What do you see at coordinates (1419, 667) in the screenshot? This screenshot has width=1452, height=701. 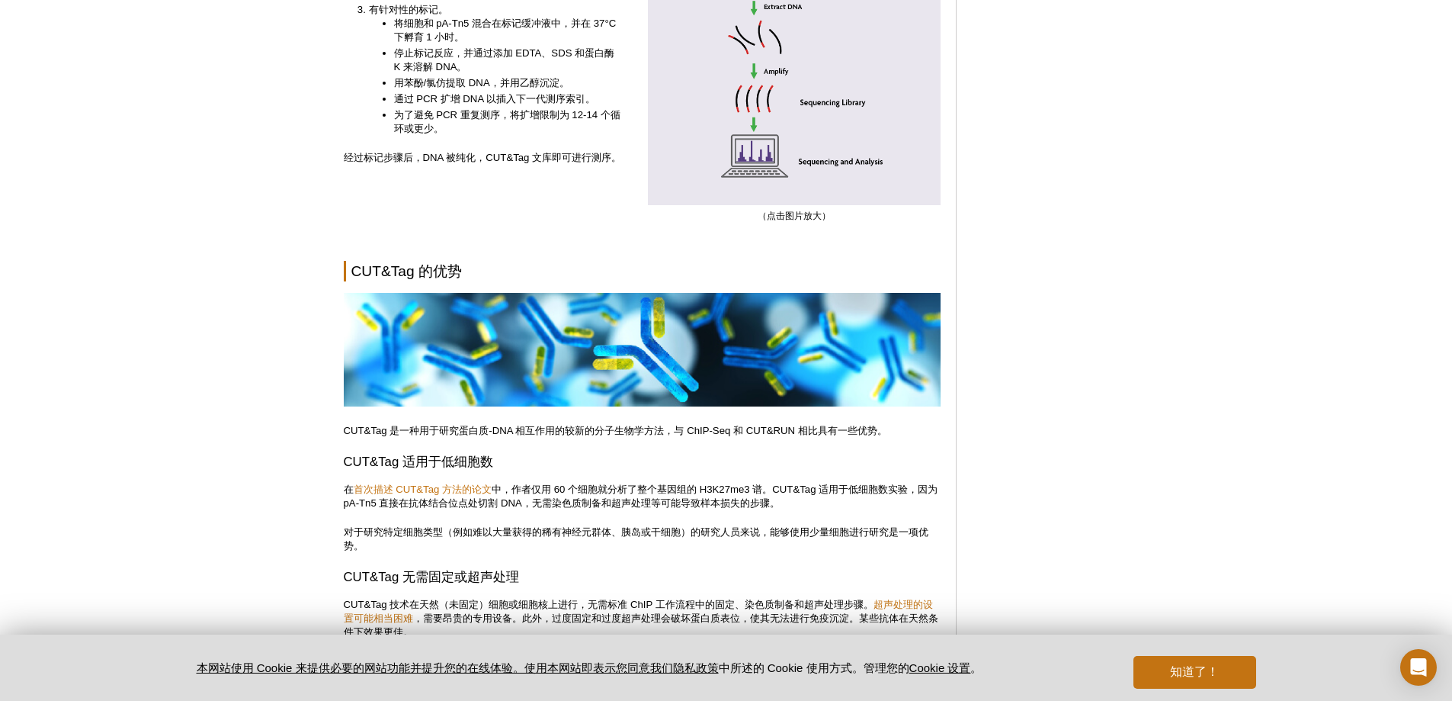 I see `div: 打开 Intercom Messenger` at bounding box center [1419, 667].